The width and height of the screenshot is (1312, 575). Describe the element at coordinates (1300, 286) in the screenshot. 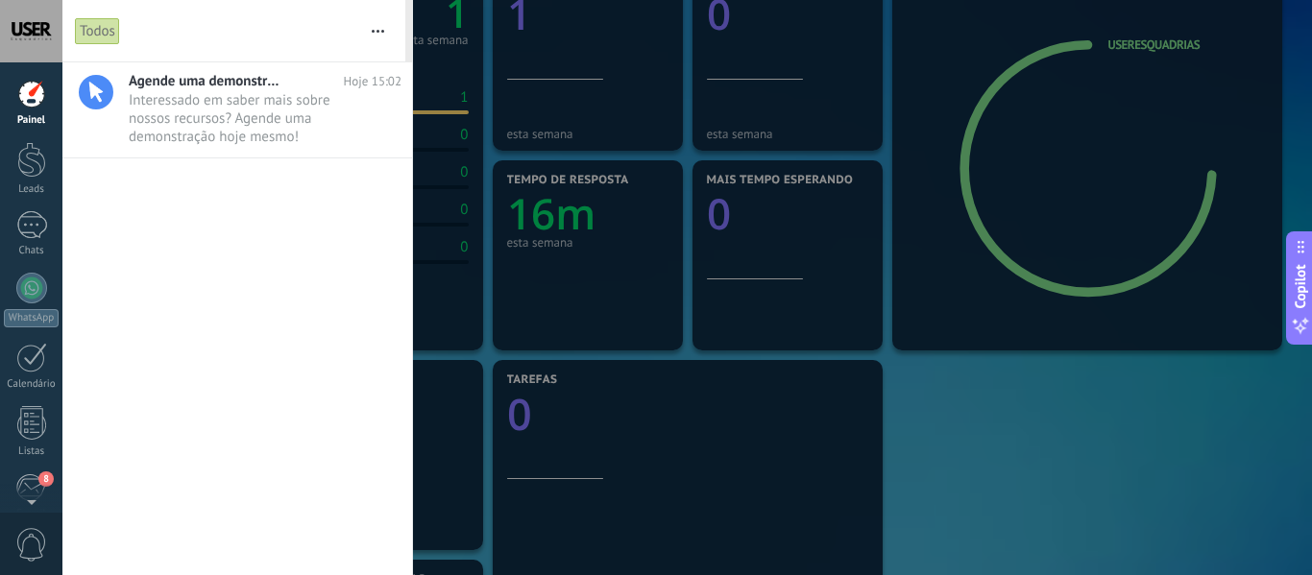

I see `span: Copilot` at that location.